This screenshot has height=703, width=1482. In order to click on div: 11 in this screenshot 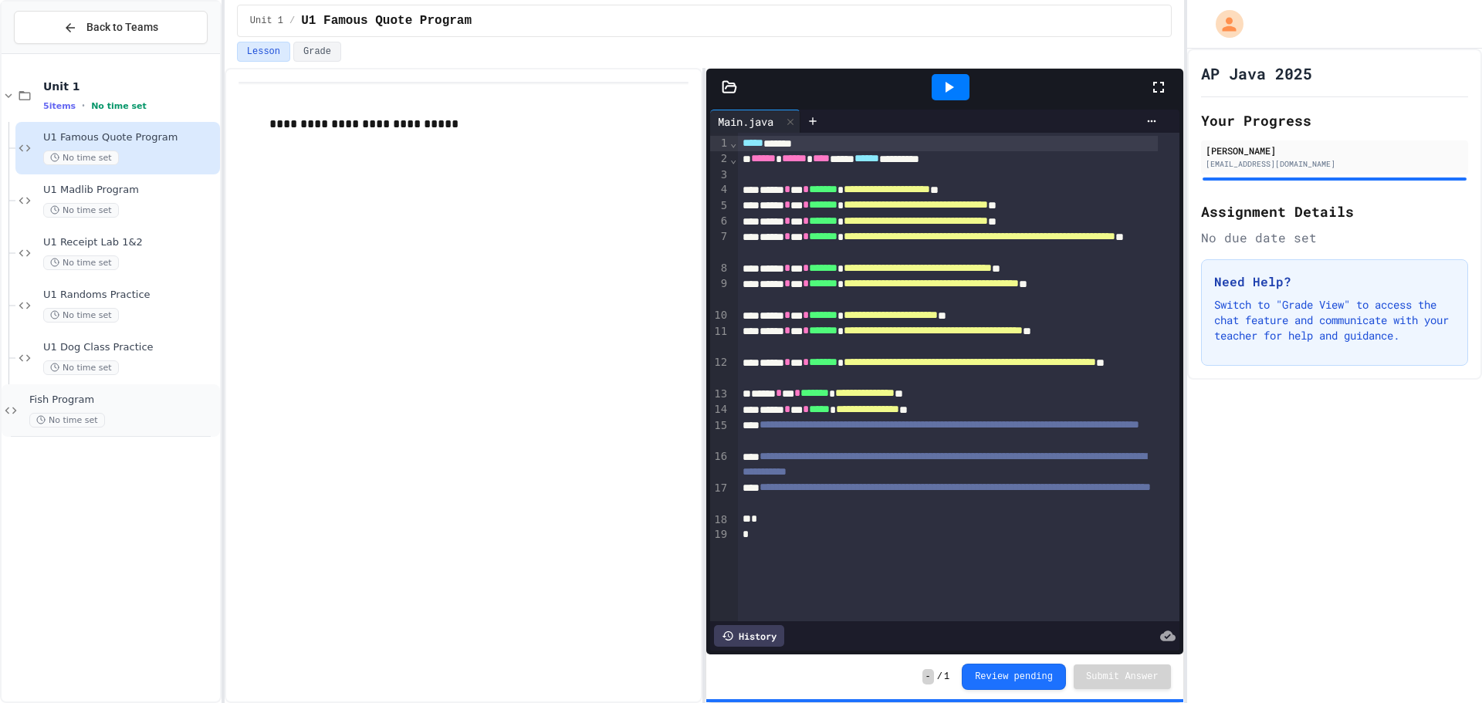, I will do `click(719, 340)`.